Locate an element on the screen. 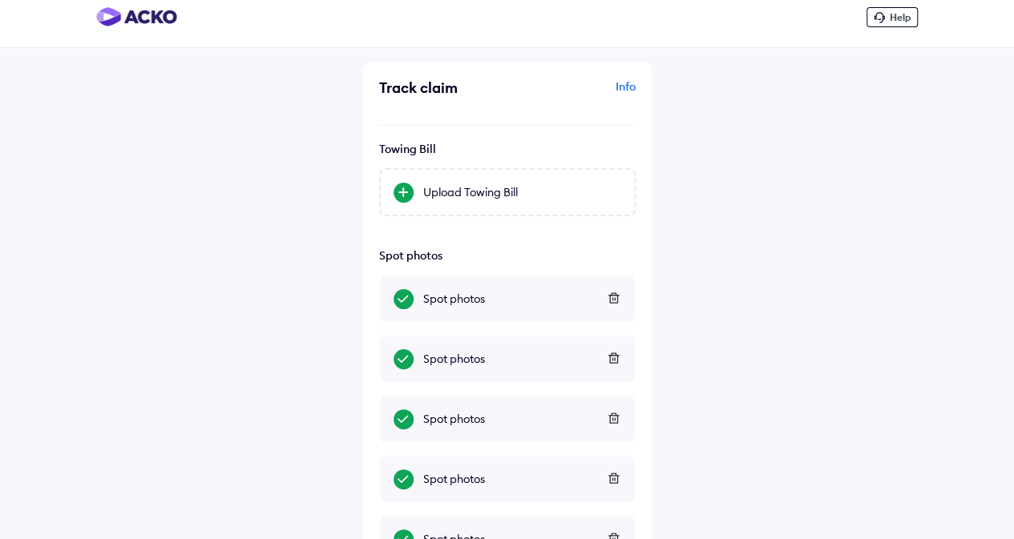 Image resolution: width=1014 pixels, height=539 pixels. div: Upload Towing Bill is located at coordinates (522, 192).